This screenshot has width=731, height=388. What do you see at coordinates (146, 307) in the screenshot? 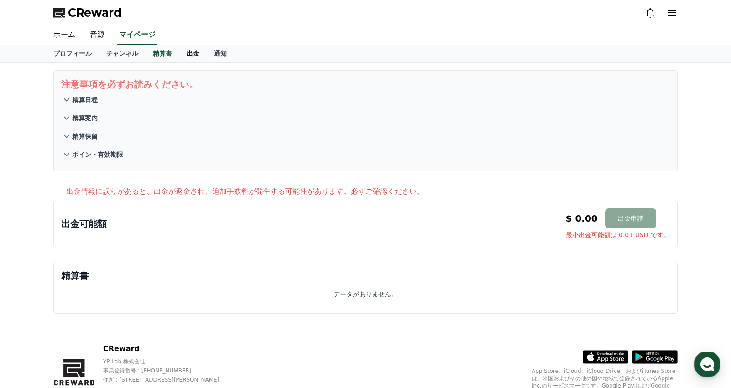
I see `span: Settings` at bounding box center [146, 307].